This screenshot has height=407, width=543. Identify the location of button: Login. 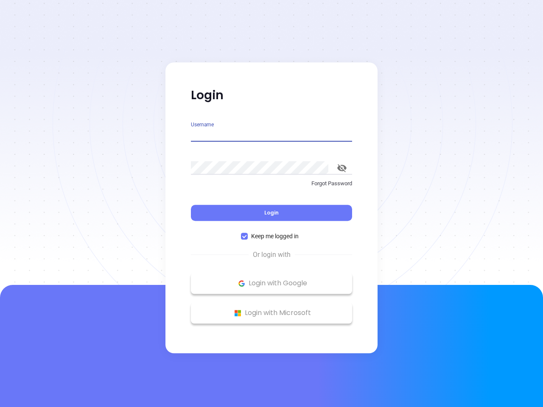
(272, 213).